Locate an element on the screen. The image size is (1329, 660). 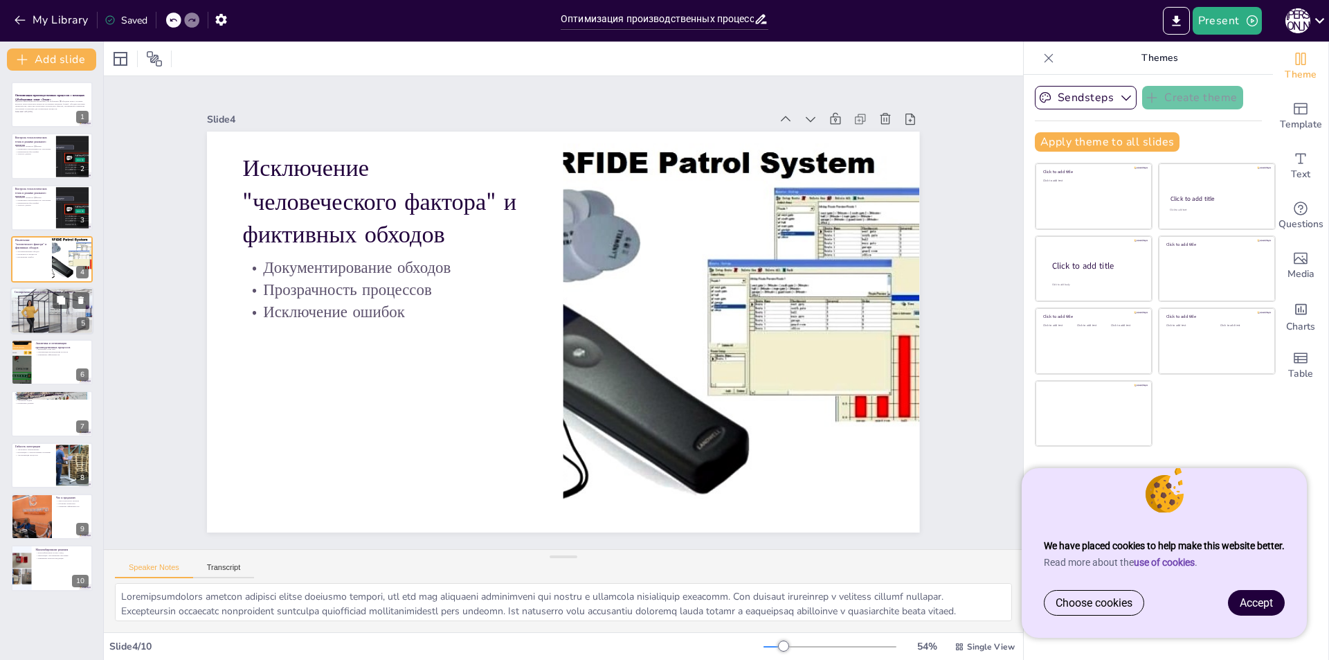
p: Упрощение аудита is located at coordinates (52, 401).